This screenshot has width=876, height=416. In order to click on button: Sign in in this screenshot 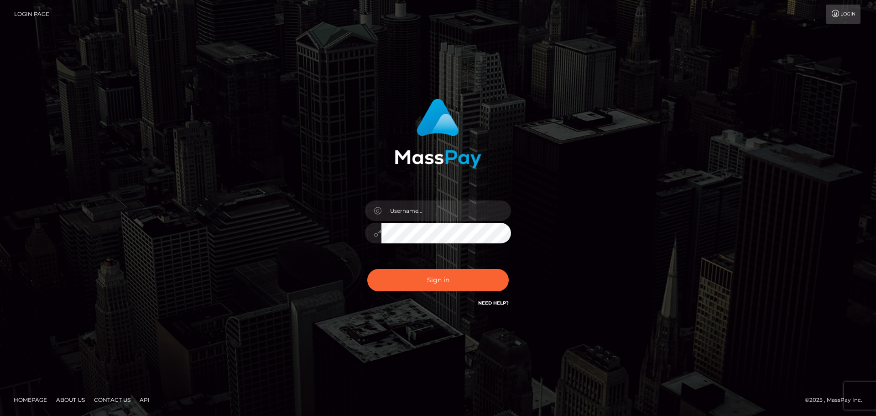, I will do `click(438, 280)`.